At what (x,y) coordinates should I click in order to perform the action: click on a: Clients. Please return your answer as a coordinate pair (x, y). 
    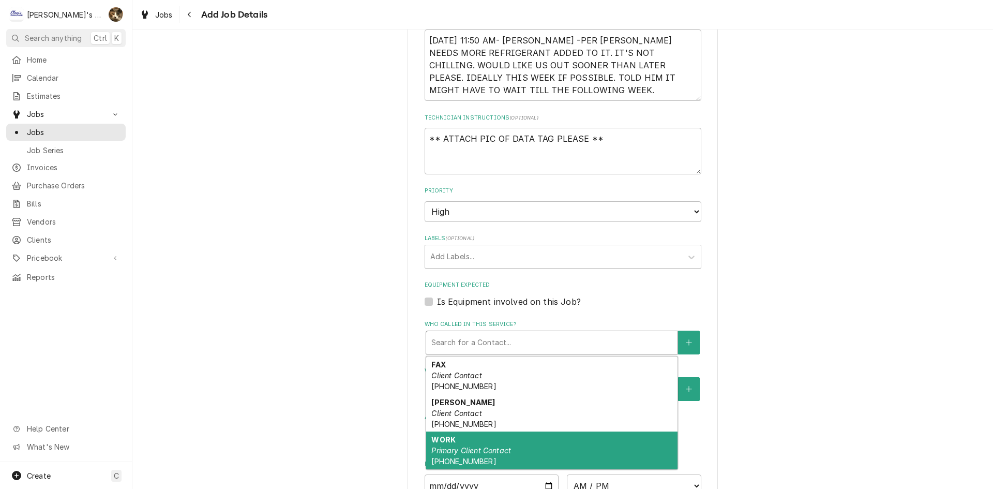
    Looking at the image, I should click on (66, 239).